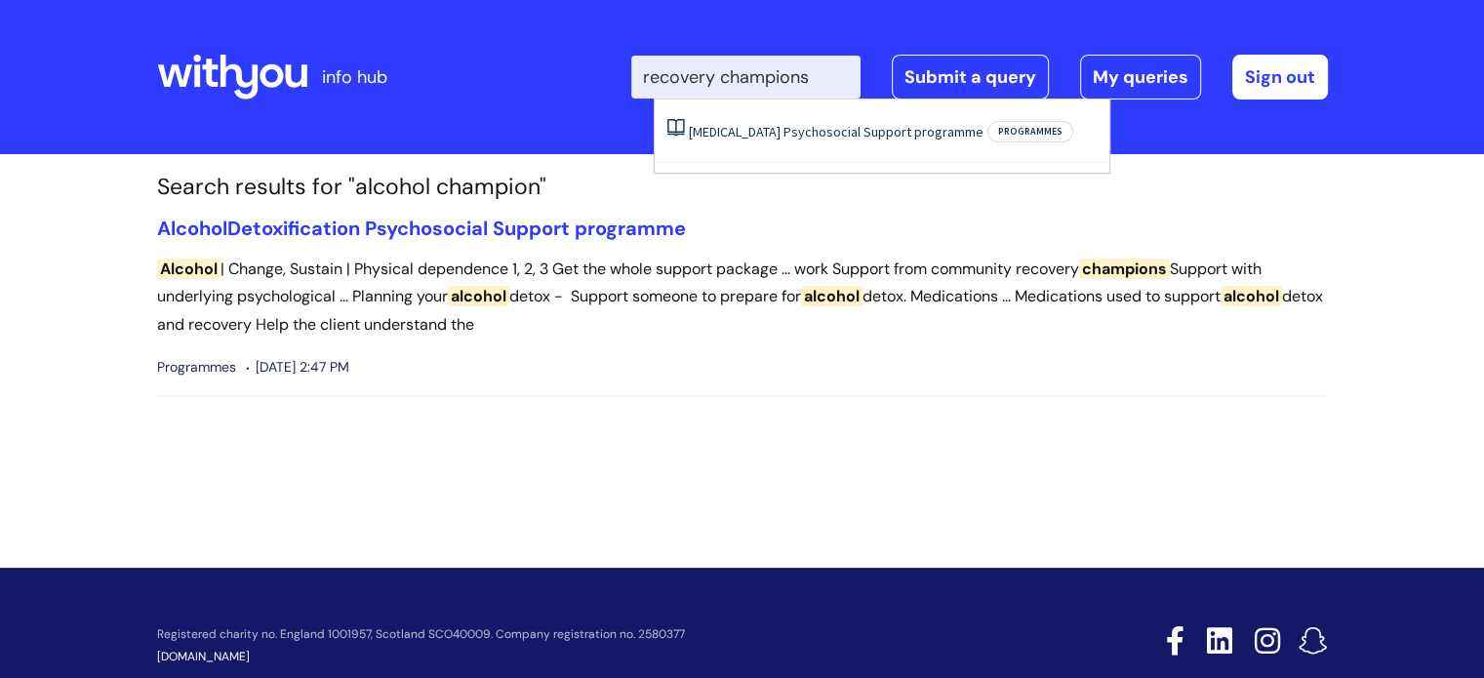 This screenshot has width=1484, height=678. Describe the element at coordinates (1280, 77) in the screenshot. I see `a: Sign out` at that location.